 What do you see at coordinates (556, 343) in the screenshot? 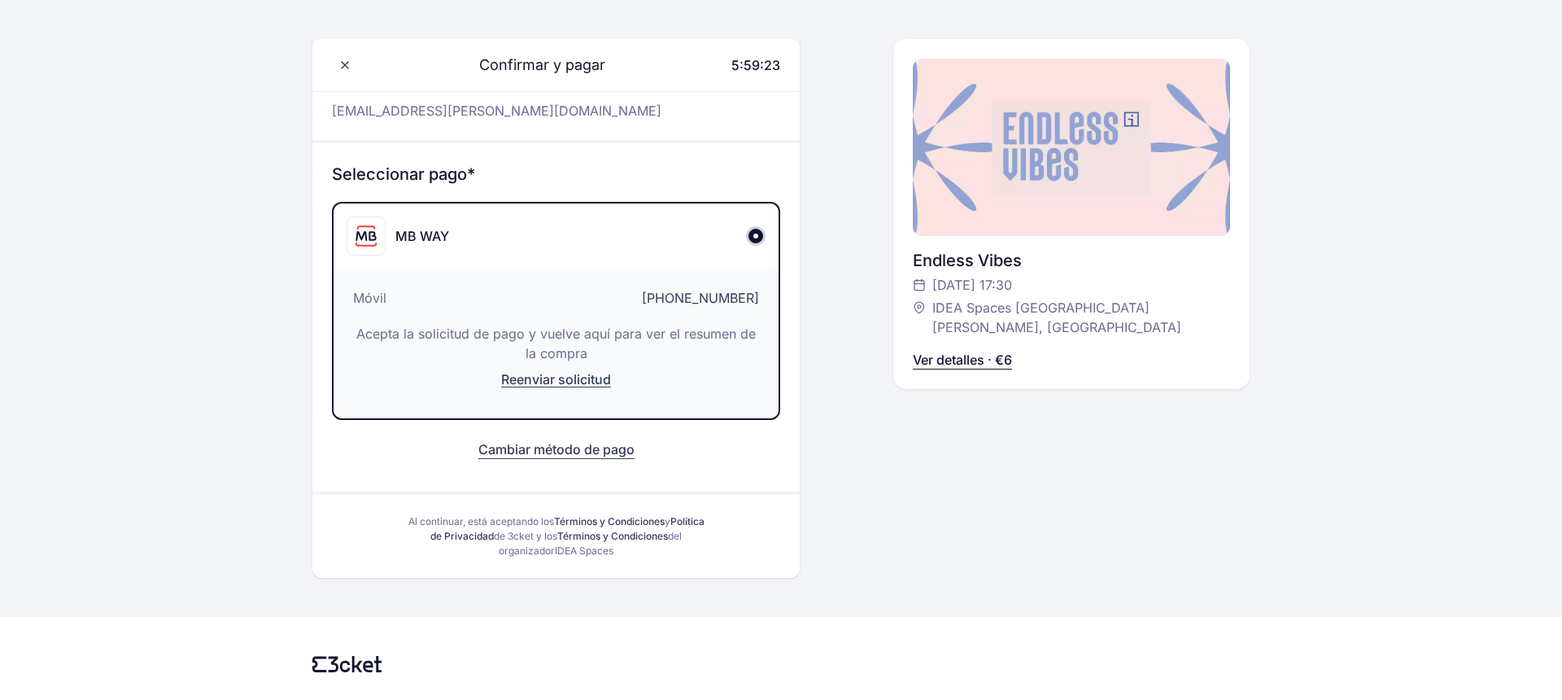
I see `p: Acepta la solicitud de pago y vuelve aquí para ver el resumen de la compra` at bounding box center [556, 343].